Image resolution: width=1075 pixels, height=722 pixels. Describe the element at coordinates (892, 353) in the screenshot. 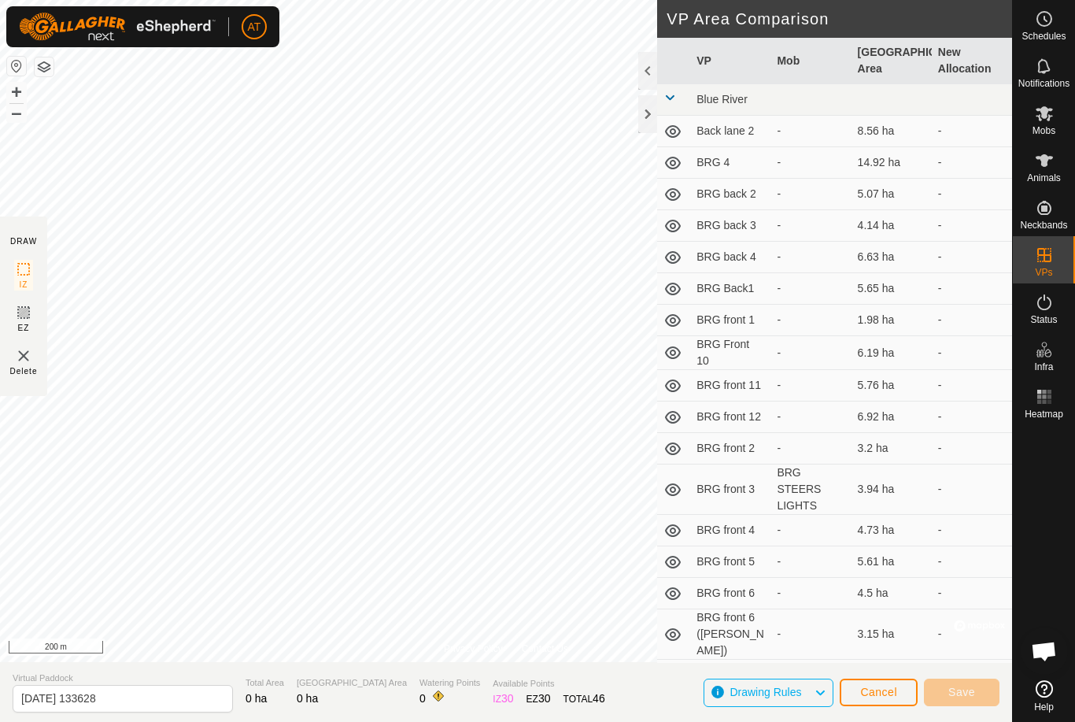

I see `td: 6.19 ha` at that location.